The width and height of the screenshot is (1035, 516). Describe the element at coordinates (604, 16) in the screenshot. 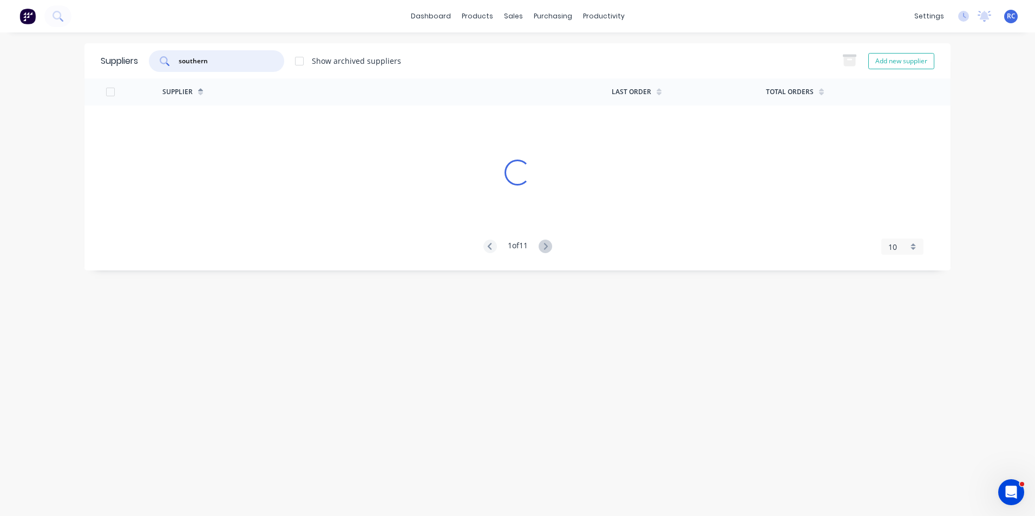

I see `div: productivity` at that location.